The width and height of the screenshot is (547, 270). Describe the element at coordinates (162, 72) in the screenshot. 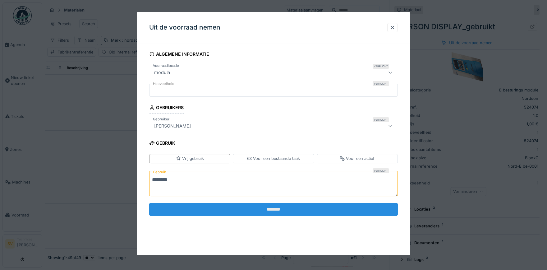

I see `div: modula` at that location.